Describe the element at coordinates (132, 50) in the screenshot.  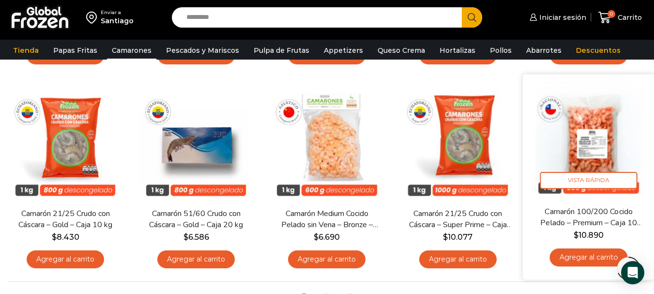
I see `a: Camarones` at that location.